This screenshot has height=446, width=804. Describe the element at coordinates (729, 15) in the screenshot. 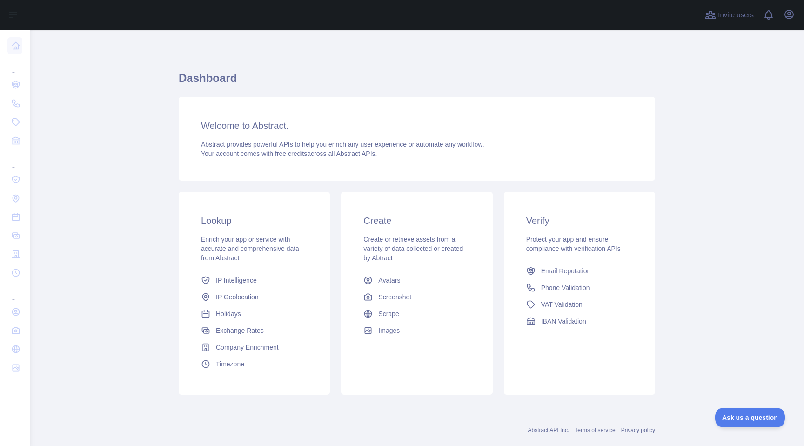

I see `button: Invite users` at that location.